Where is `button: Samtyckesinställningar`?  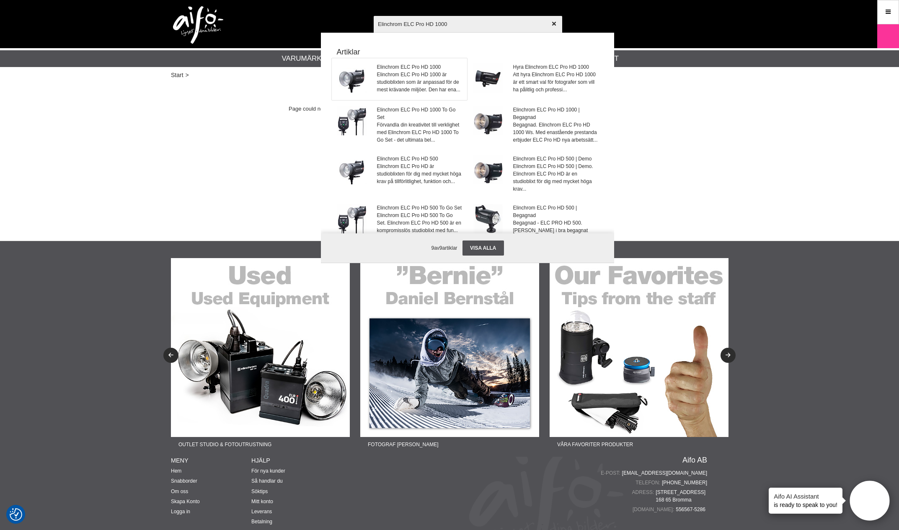 button: Samtyckesinställningar is located at coordinates (16, 514).